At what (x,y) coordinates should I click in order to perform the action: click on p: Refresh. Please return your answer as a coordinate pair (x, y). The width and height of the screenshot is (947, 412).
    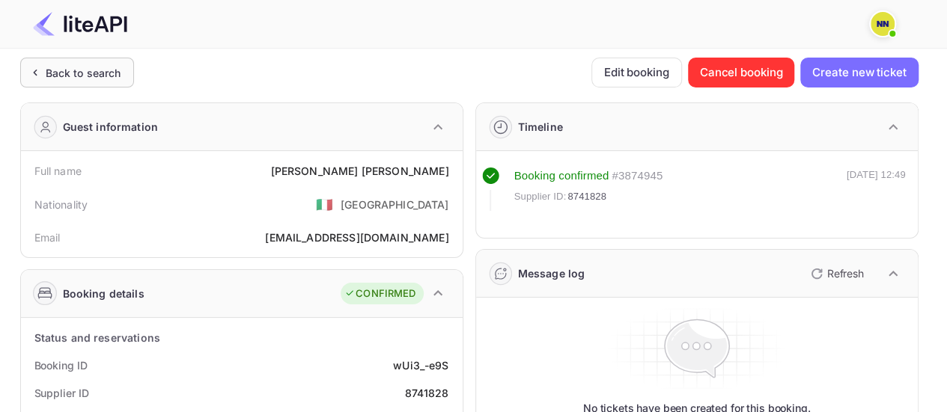
    Looking at the image, I should click on (845, 273).